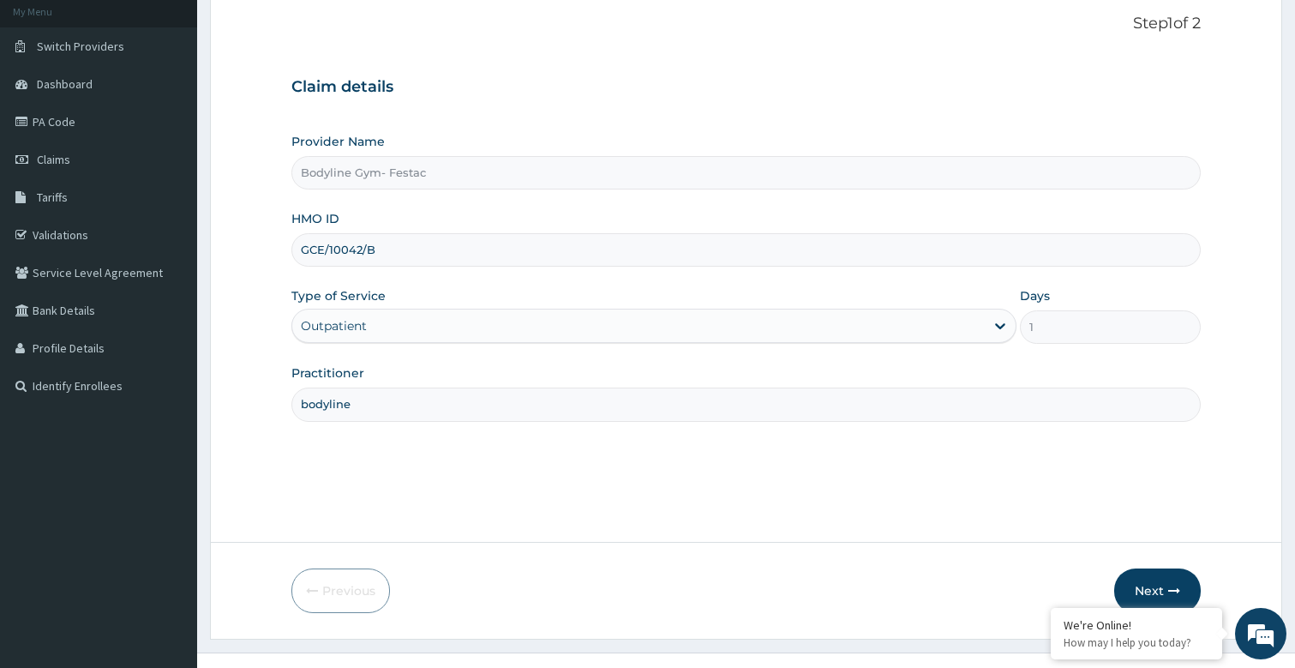  I want to click on span: Tariffs, so click(52, 197).